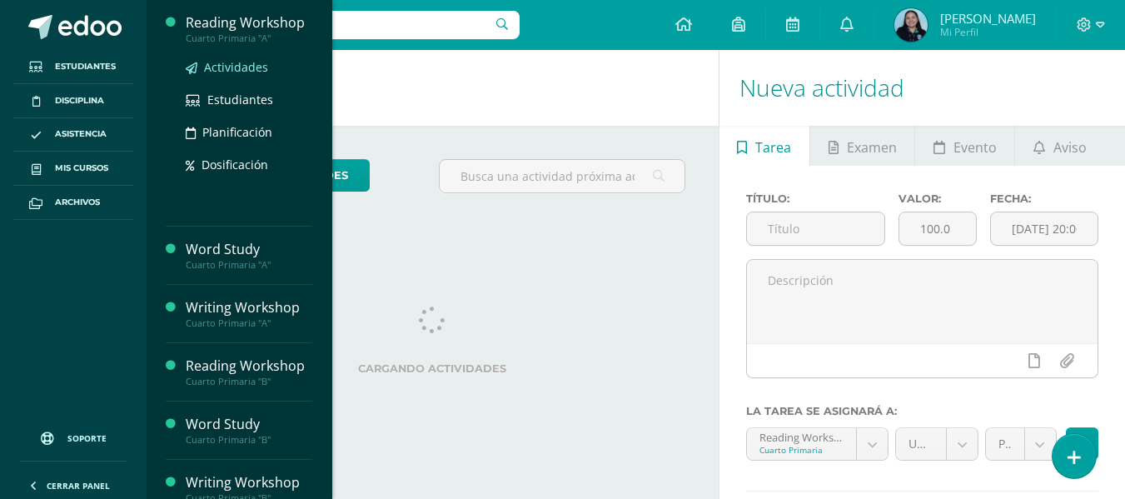  I want to click on input: Busca un usuario..., so click(338, 25).